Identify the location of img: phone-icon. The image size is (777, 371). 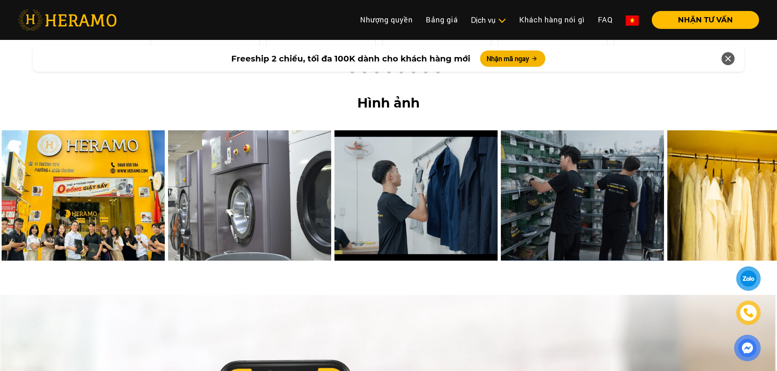
(748, 313).